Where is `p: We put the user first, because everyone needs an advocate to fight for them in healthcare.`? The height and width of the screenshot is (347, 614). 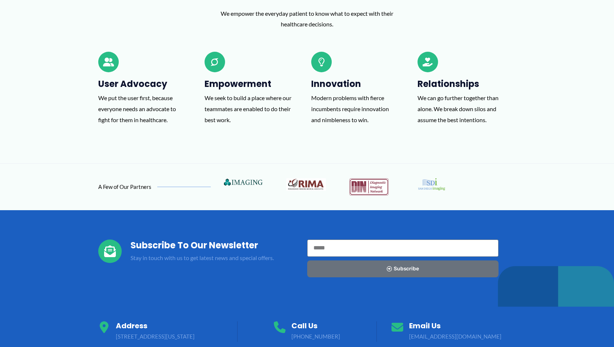
p: We put the user first, because everyone needs an advocate to fight for them in healthcare. is located at coordinates (142, 109).